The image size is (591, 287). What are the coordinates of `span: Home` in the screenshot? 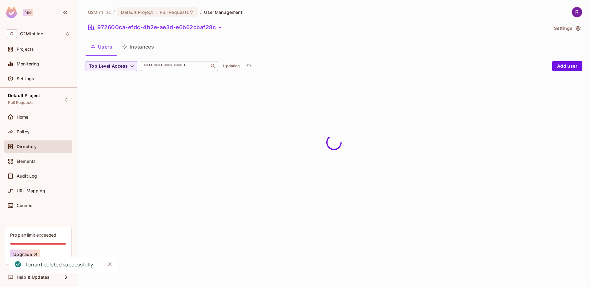 It's located at (22, 117).